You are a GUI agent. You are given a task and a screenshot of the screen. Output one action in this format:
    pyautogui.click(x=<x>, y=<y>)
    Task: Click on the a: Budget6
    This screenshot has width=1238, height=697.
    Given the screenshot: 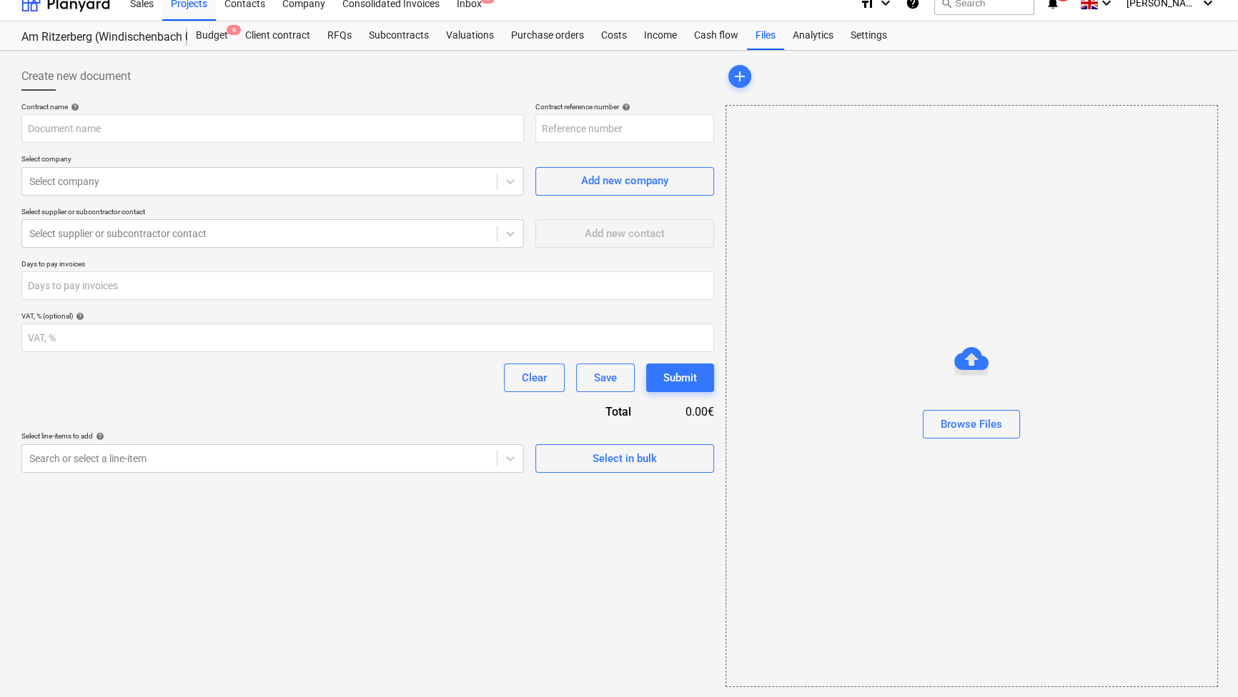 What is the action you would take?
    pyautogui.click(x=212, y=36)
    